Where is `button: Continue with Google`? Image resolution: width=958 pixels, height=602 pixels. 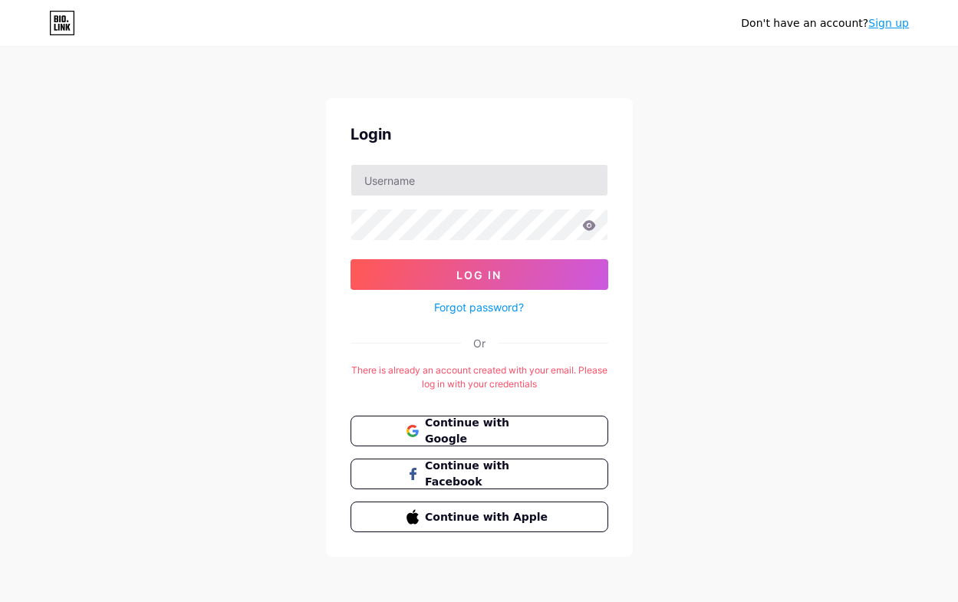 button: Continue with Google is located at coordinates (480, 431).